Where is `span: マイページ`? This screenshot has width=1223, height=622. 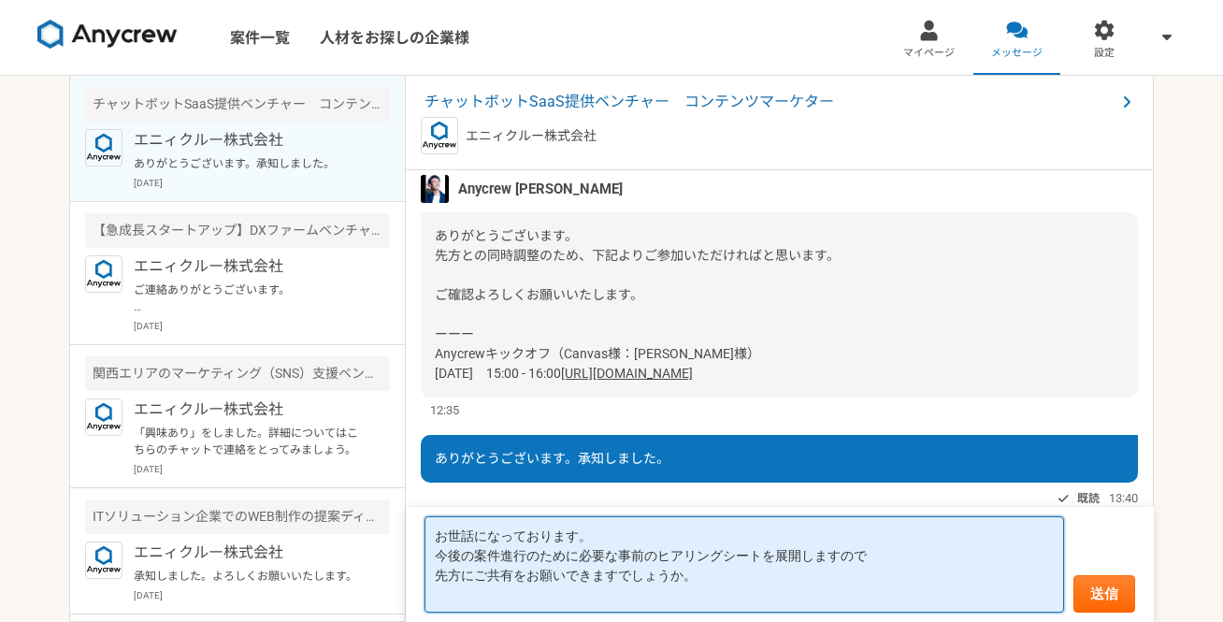 span: マイページ is located at coordinates (928, 53).